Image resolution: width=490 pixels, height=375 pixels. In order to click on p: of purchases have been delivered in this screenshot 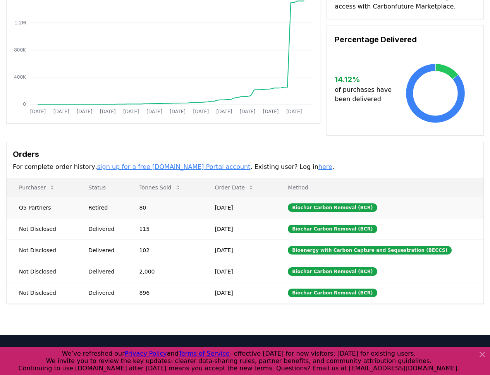, I will do `click(365, 95)`.